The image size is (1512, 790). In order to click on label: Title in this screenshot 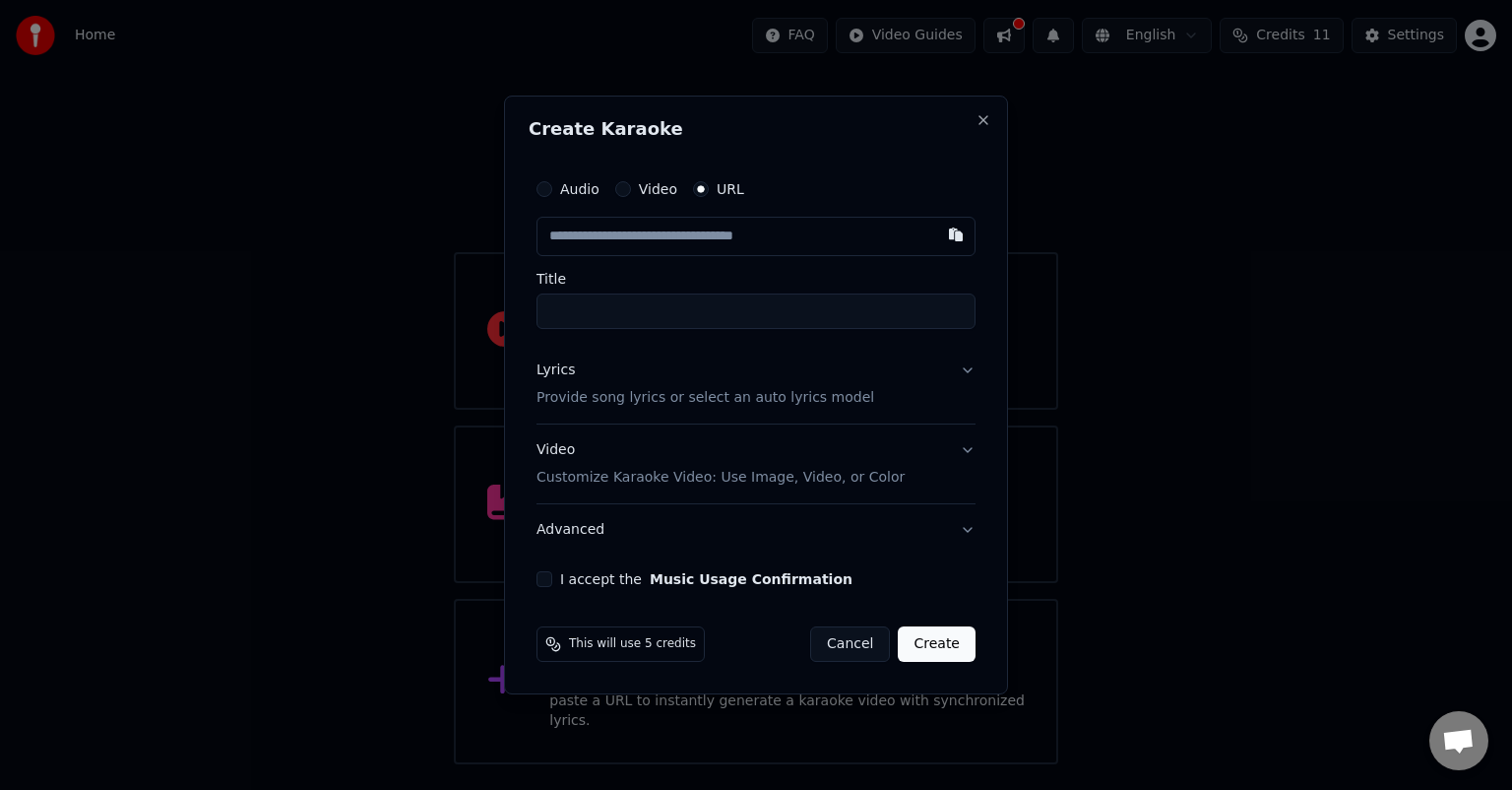, I will do `click(756, 279)`.